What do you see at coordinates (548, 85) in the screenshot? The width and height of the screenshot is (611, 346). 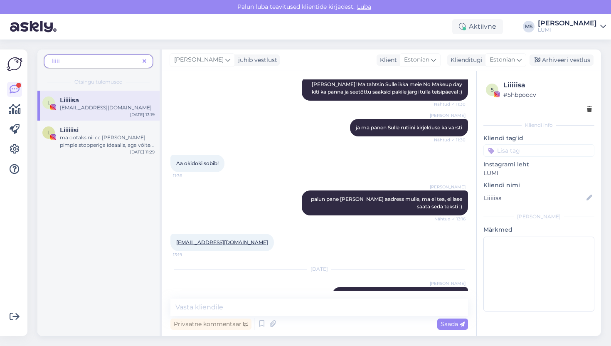 I see `div: Liiiiisa` at bounding box center [548, 85].